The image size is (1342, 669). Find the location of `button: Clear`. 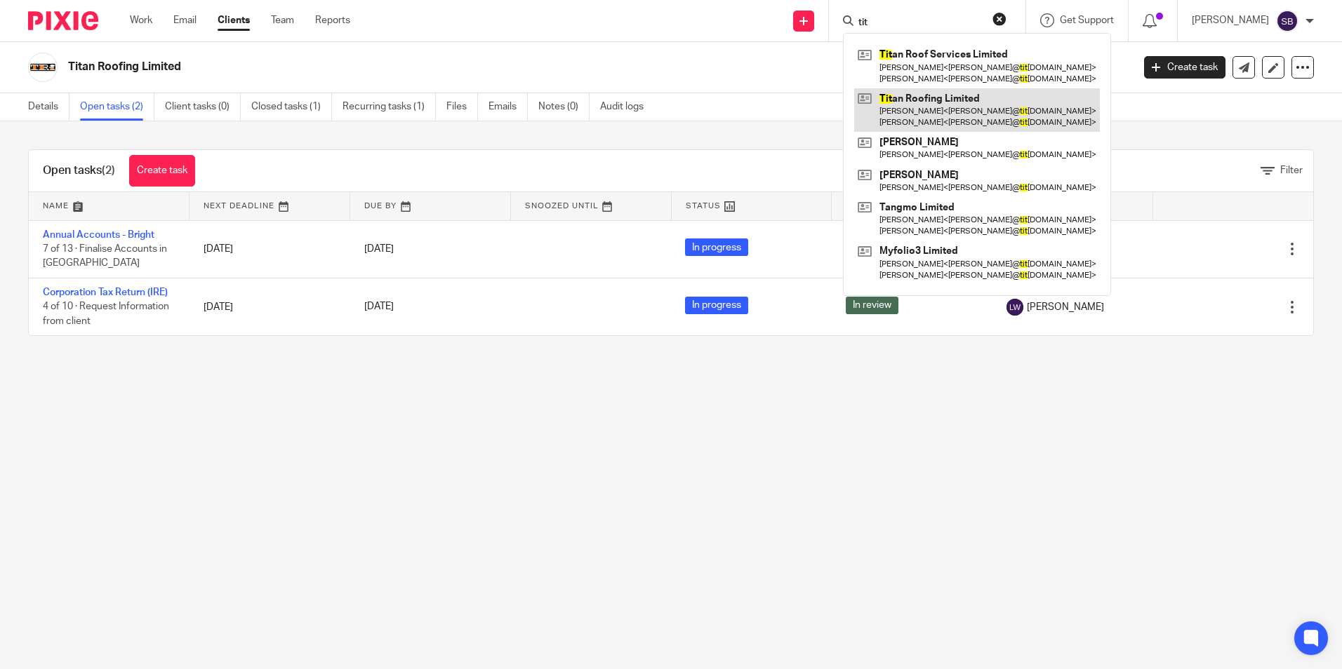

button: Clear is located at coordinates (999, 19).